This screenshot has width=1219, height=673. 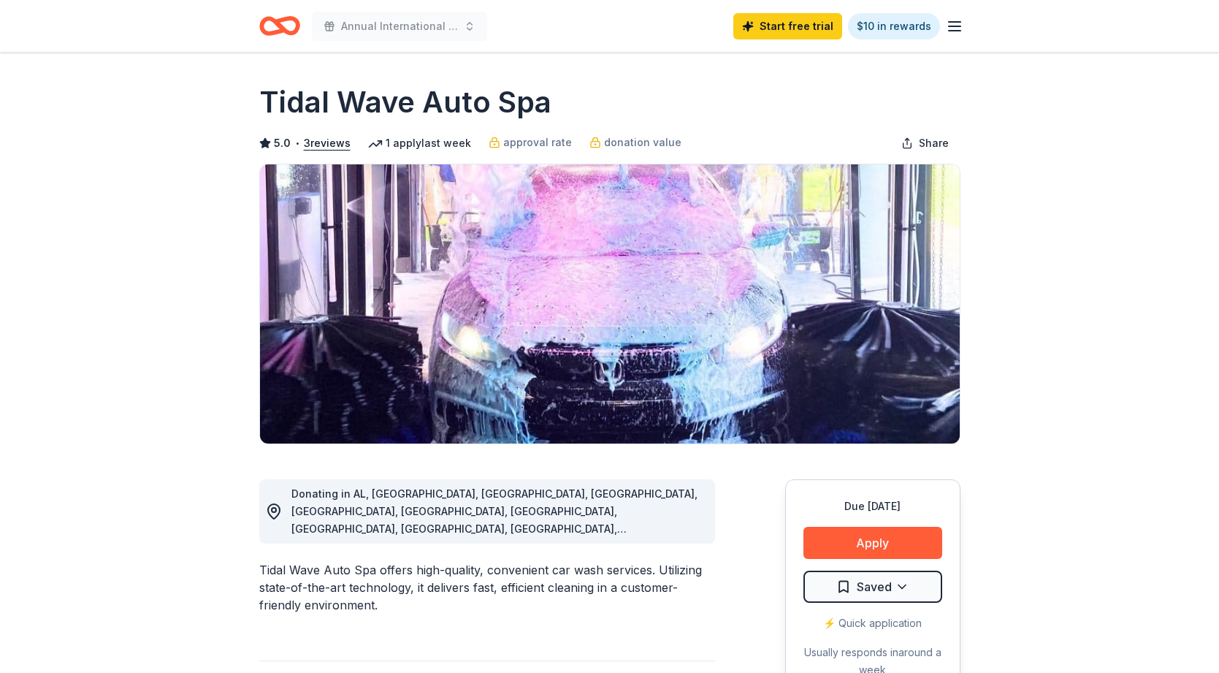 What do you see at coordinates (327, 143) in the screenshot?
I see `button: 3reviews` at bounding box center [327, 143].